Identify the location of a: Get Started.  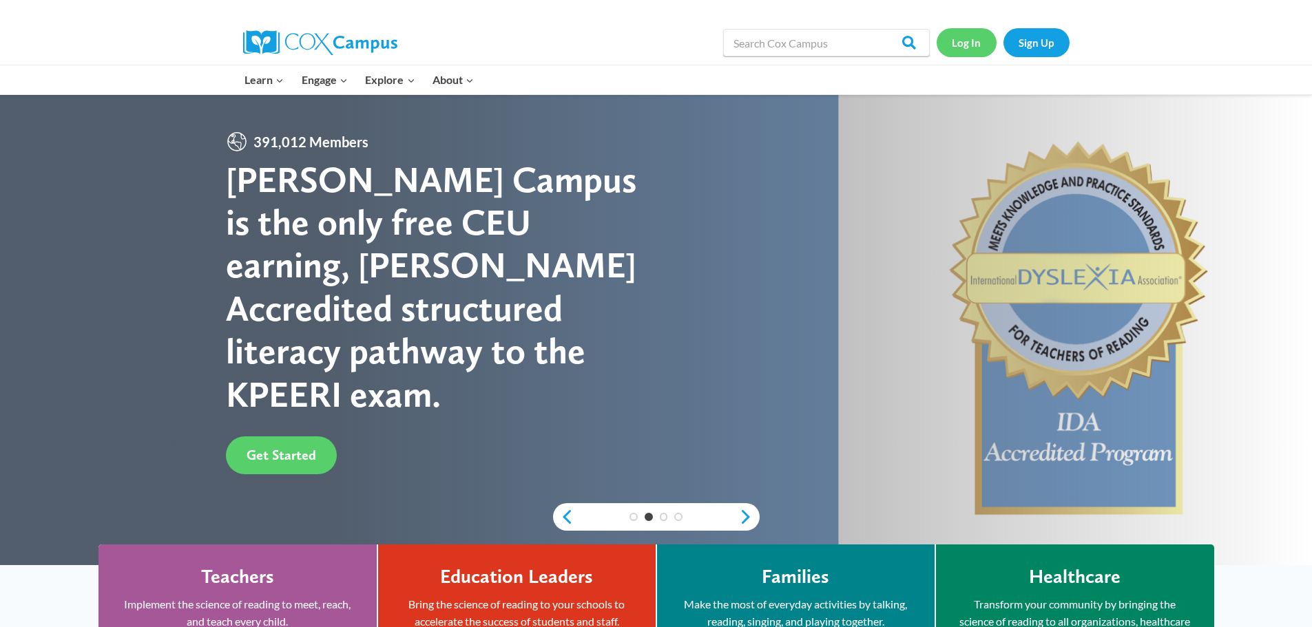
(281, 455).